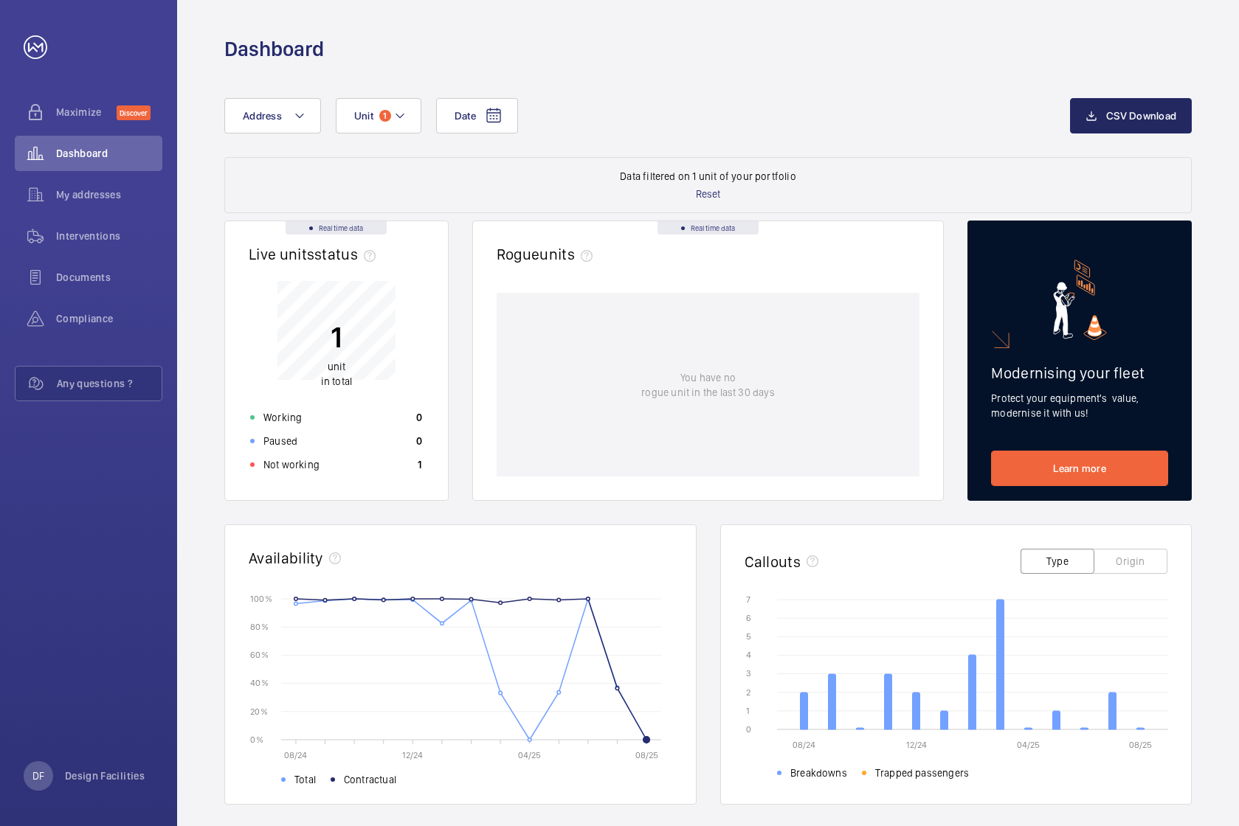 Image resolution: width=1239 pixels, height=826 pixels. What do you see at coordinates (109, 384) in the screenshot?
I see `span: Any questions ?` at bounding box center [109, 384].